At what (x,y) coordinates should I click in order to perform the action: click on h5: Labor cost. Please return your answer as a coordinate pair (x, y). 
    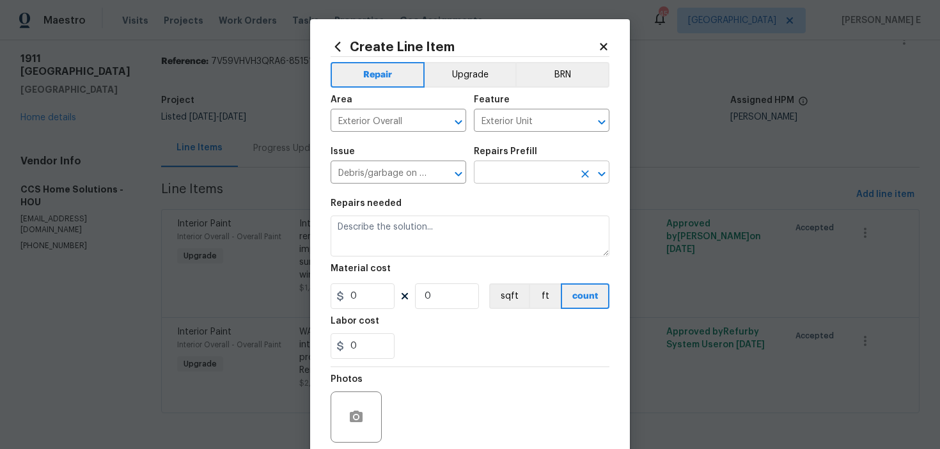
    Looking at the image, I should click on (355, 321).